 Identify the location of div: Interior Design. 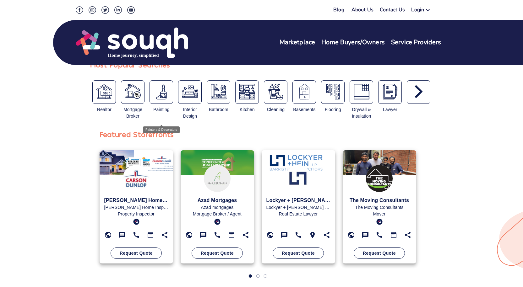
(190, 113).